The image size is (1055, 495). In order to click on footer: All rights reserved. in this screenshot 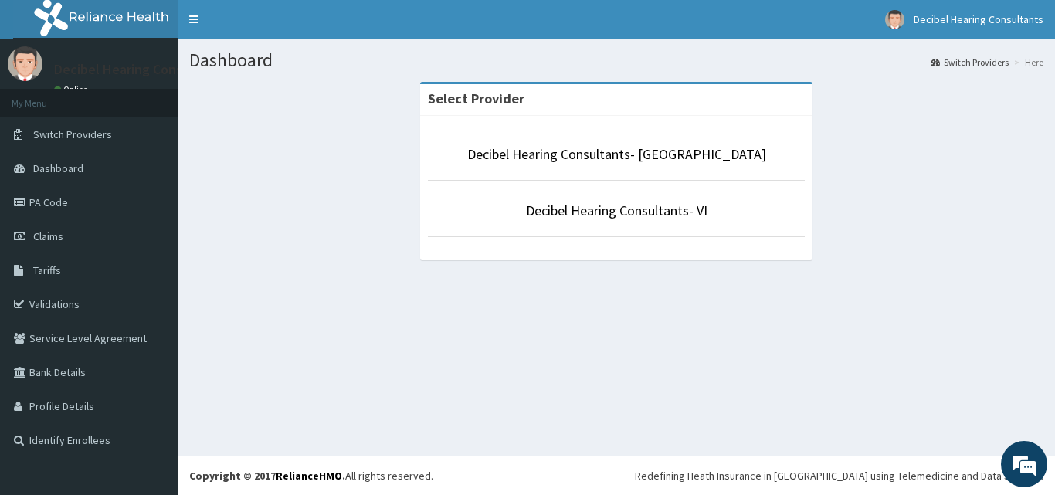, I will do `click(616, 475)`.